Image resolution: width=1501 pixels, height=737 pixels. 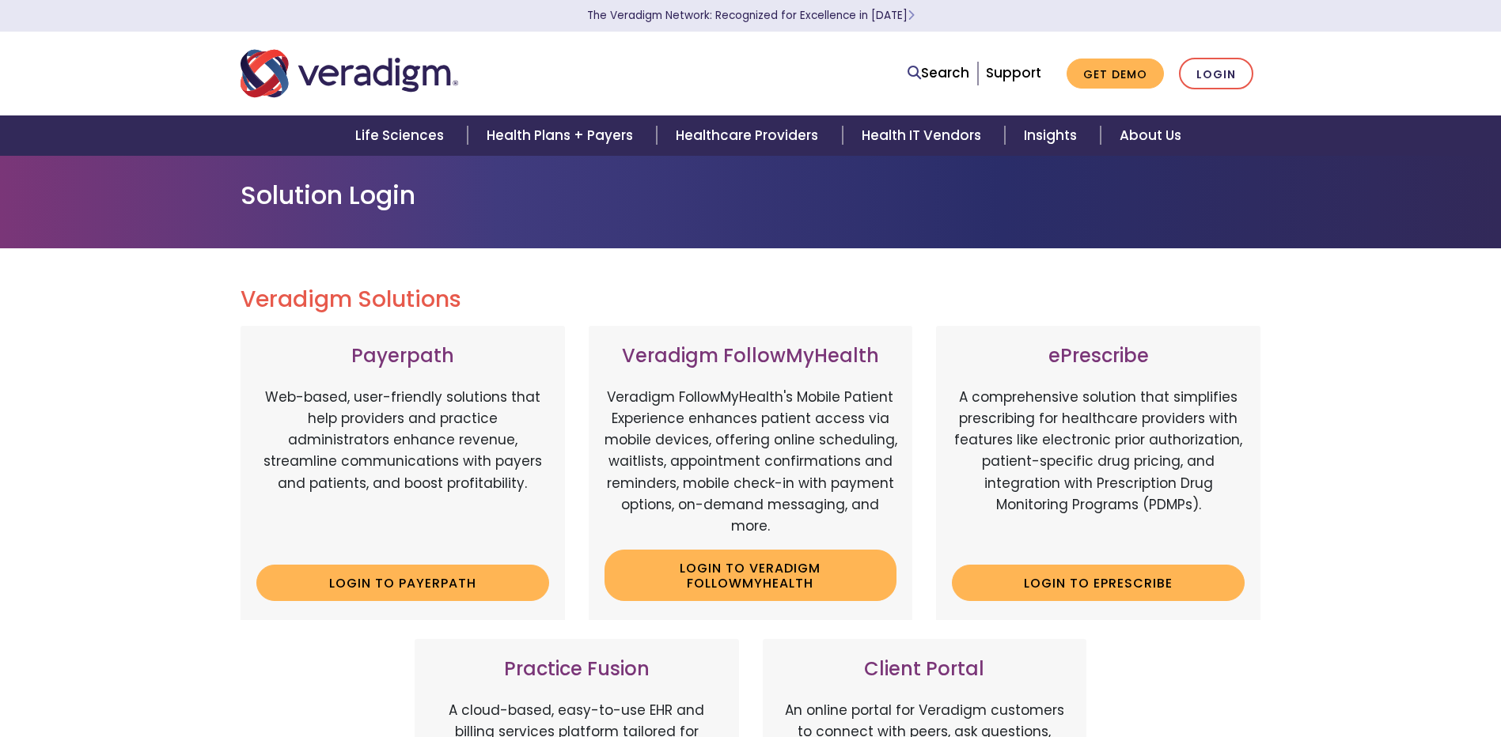 What do you see at coordinates (349, 74) in the screenshot?
I see `img: Veradigm logo` at bounding box center [349, 74].